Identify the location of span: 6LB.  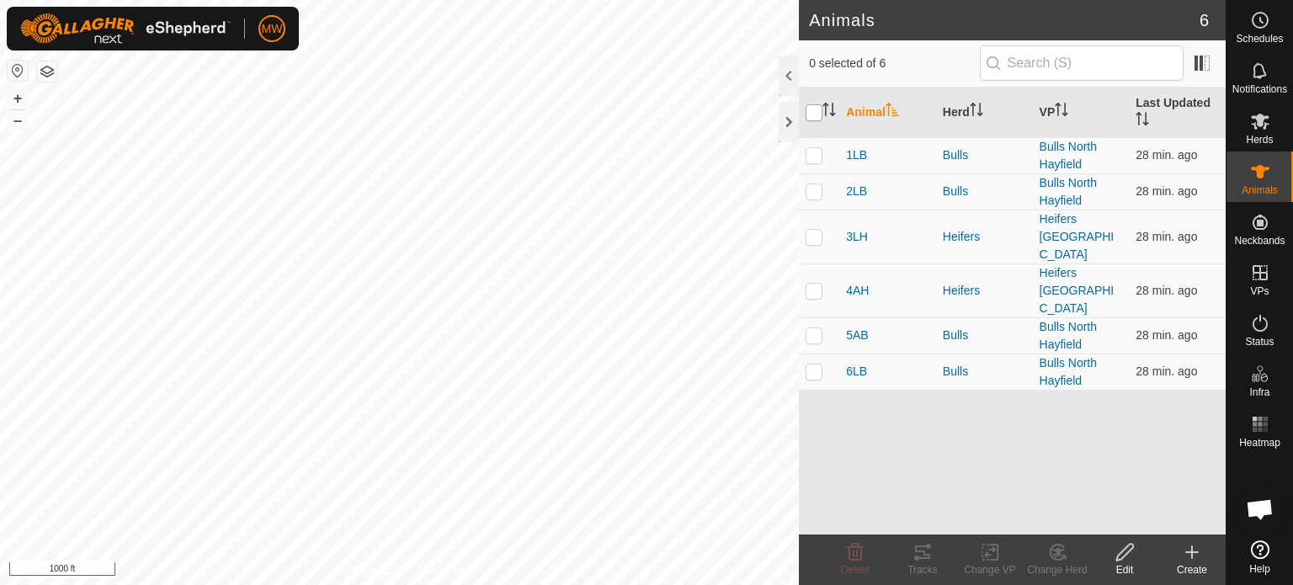
(856, 371).